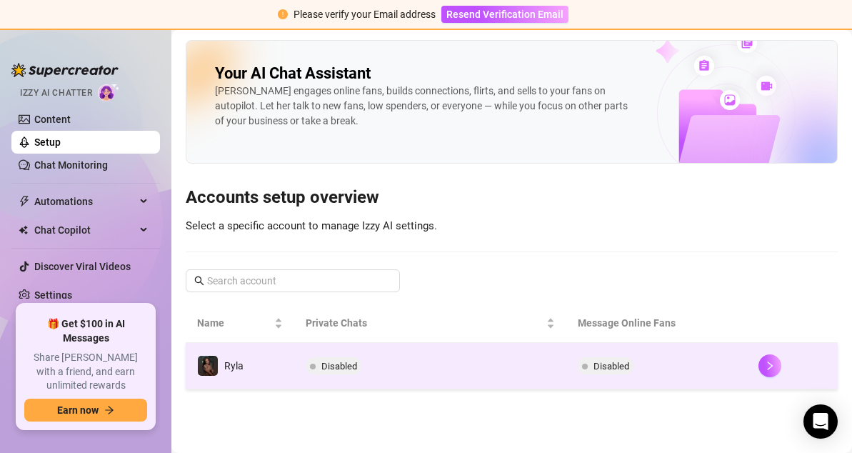 The image size is (852, 453). What do you see at coordinates (109, 410) in the screenshot?
I see `span: arrow-right` at bounding box center [109, 410].